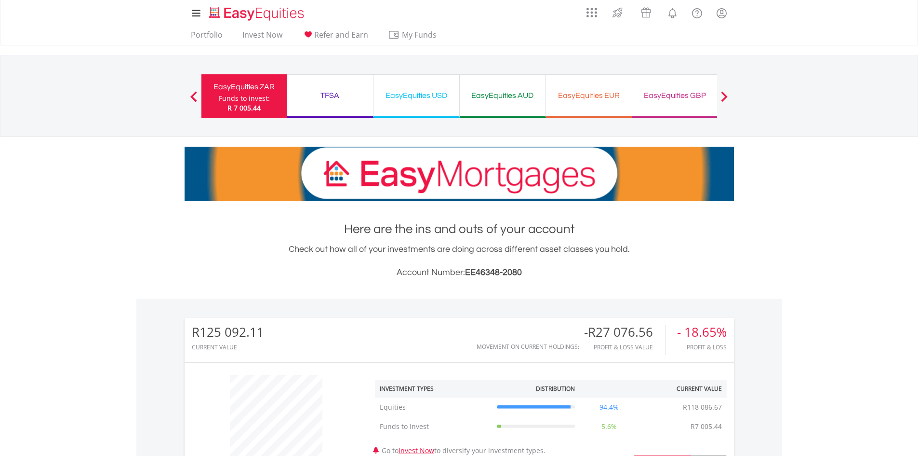 The width and height of the screenshot is (918, 456). Describe the element at coordinates (494, 272) in the screenshot. I see `span: EE46348-2080` at that location.